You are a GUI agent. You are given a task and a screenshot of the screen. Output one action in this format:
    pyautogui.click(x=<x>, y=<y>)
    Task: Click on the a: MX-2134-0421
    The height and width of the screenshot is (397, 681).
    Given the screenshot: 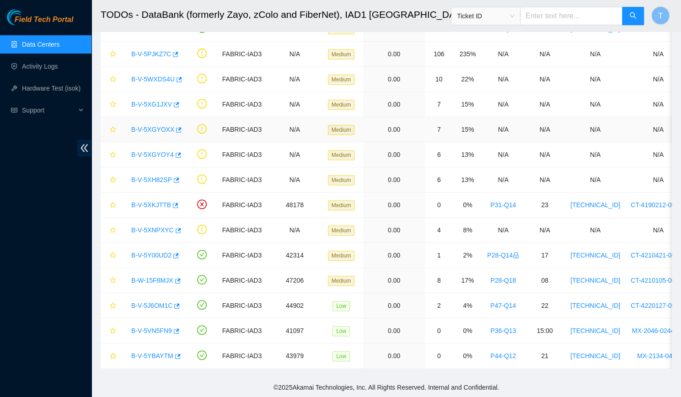 What is the action you would take?
    pyautogui.click(x=658, y=356)
    